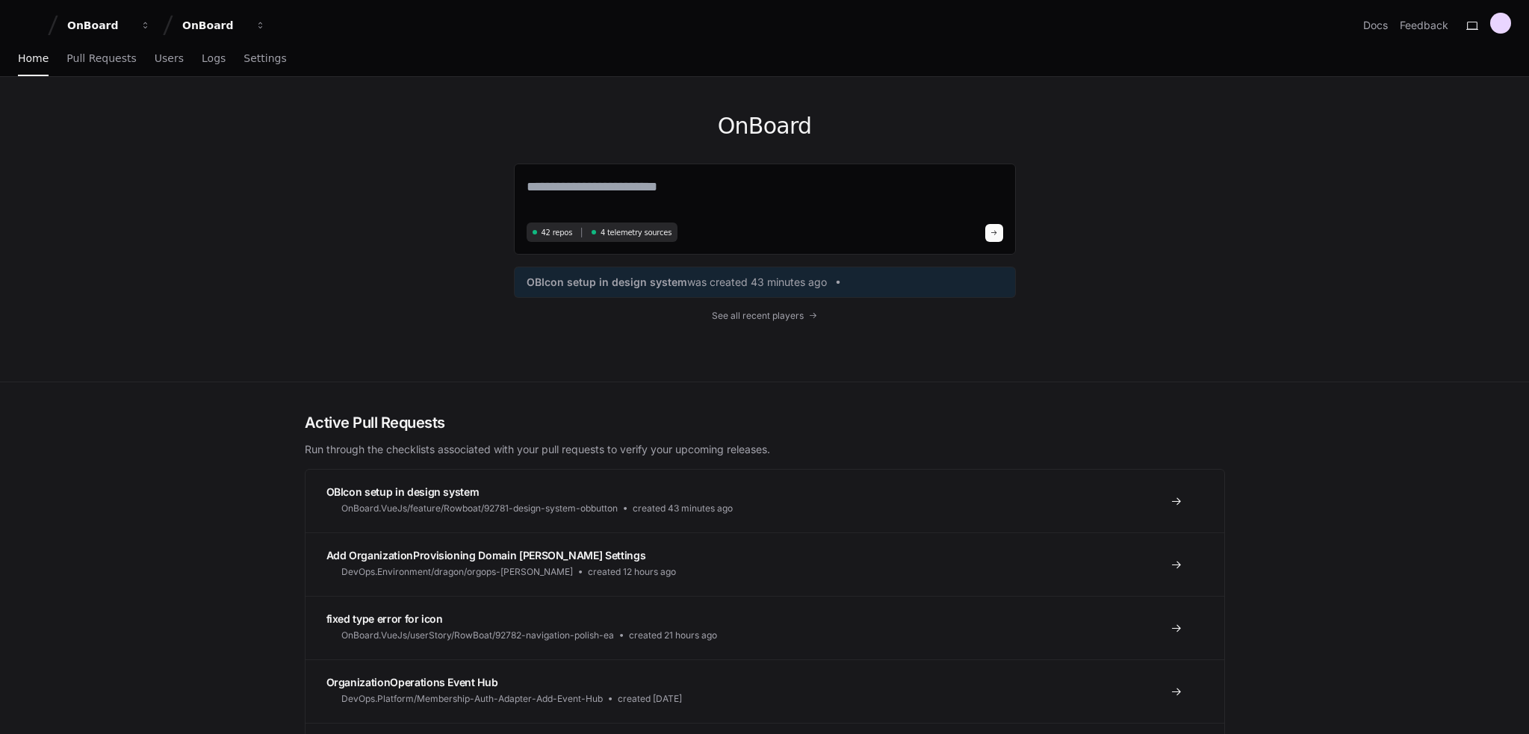  Describe the element at coordinates (264, 58) in the screenshot. I see `span: Settings` at that location.